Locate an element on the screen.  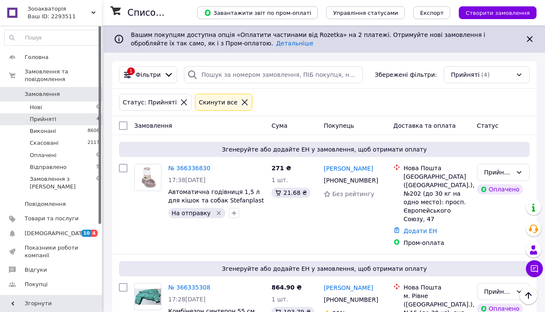
div: Cкинути все is located at coordinates (218, 102).